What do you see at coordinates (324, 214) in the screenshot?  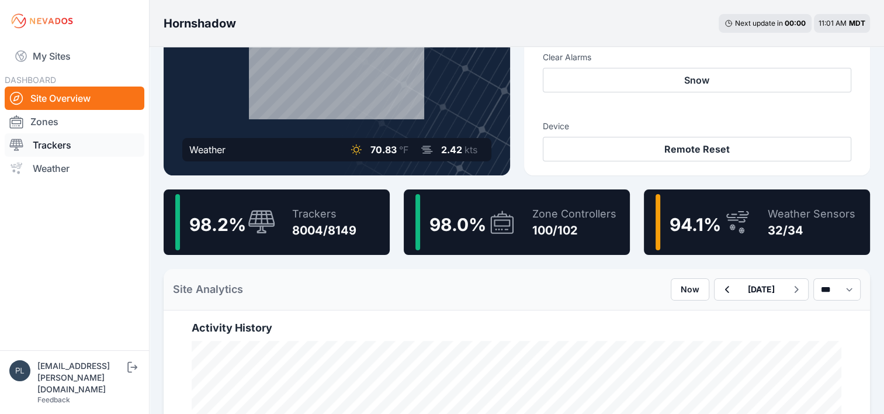 I see `div: Trackers` at bounding box center [324, 214].